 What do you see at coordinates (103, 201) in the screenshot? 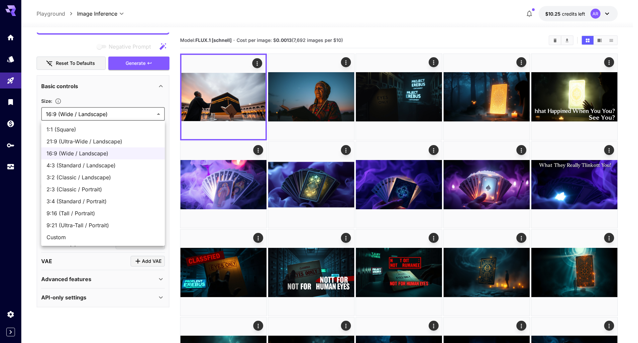
I see `span: 3:4 (Standard / Portrait)` at bounding box center [103, 201].